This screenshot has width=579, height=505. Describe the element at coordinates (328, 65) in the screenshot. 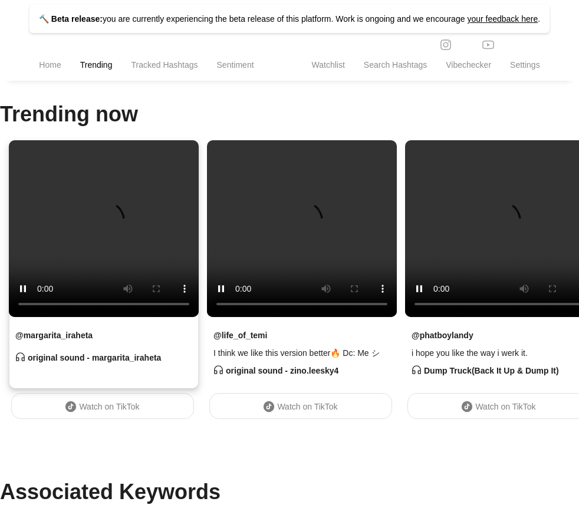

I see `span: Watchlist` at that location.